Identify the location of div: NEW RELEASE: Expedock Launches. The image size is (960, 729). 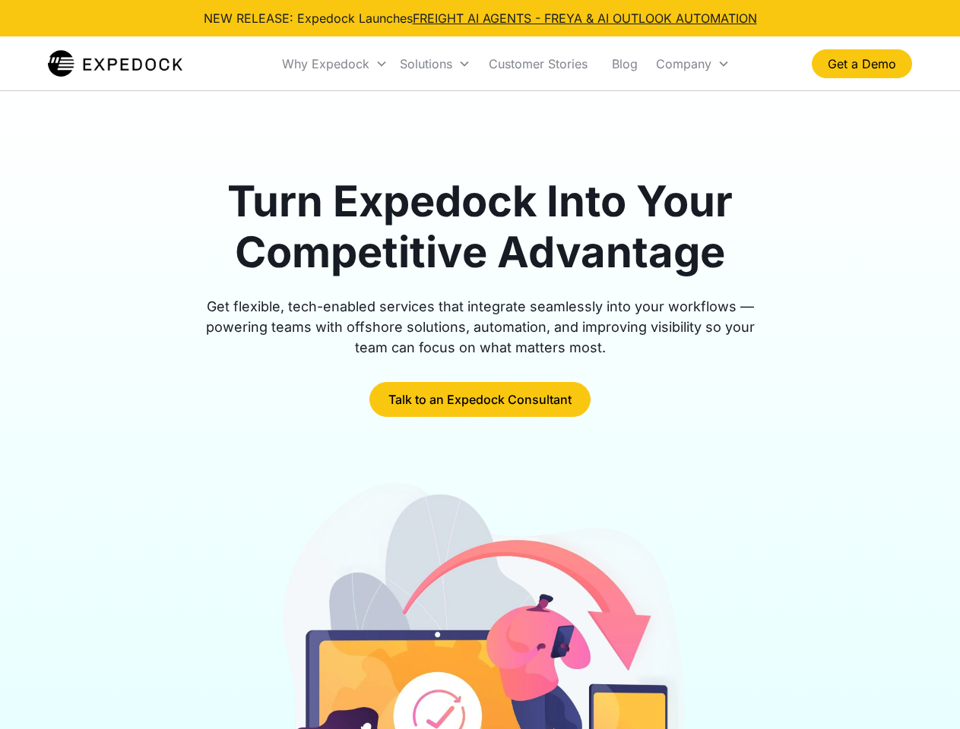
(480, 18).